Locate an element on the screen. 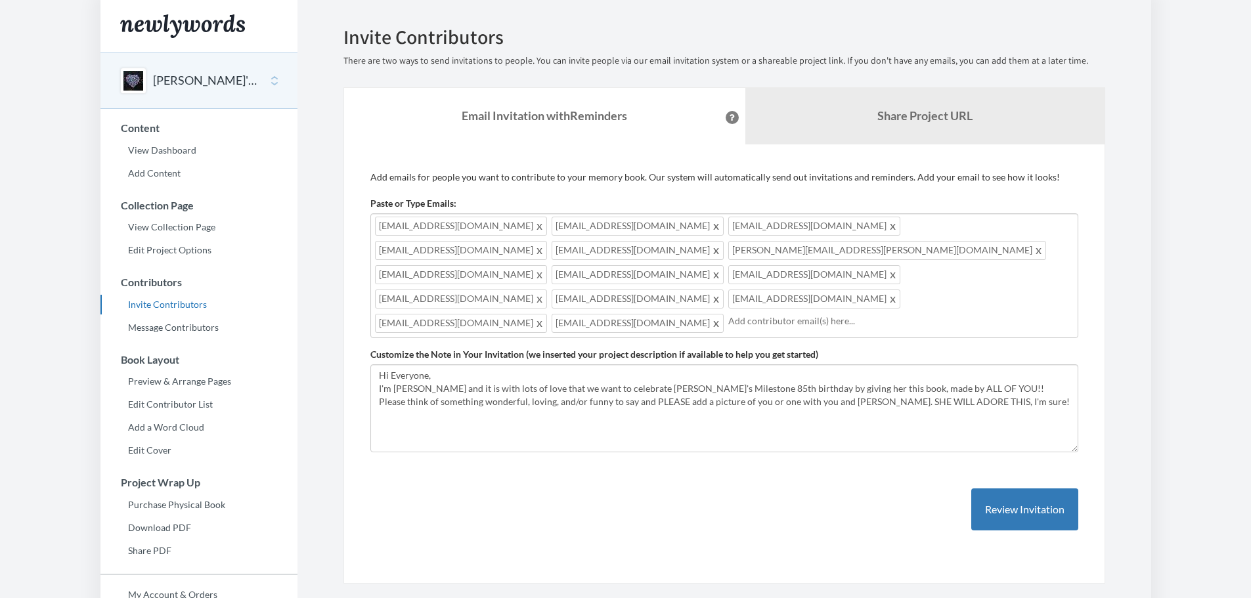 The image size is (1251, 598). h2: Invite Contributors is located at coordinates (724, 37).